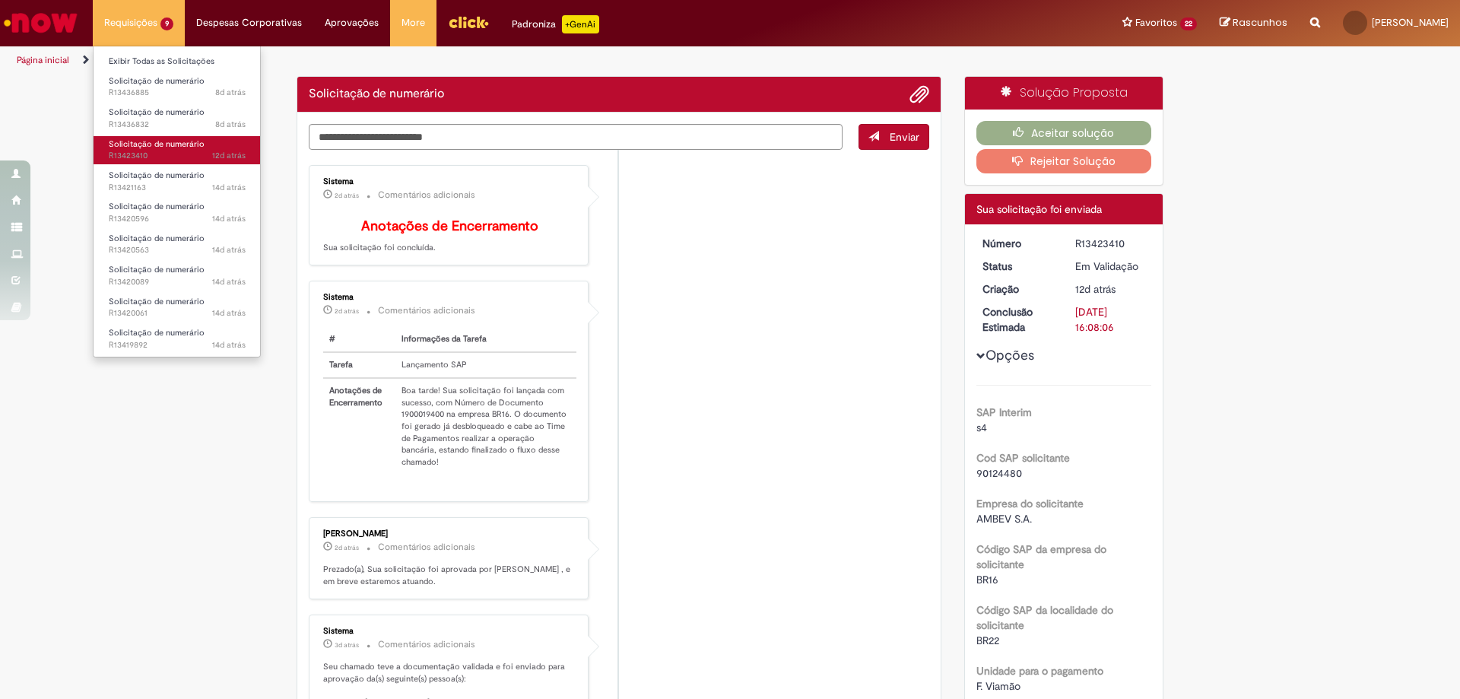 The width and height of the screenshot is (1460, 699). What do you see at coordinates (1030, 503) in the screenshot?
I see `b: Empresa do solicitante` at bounding box center [1030, 503].